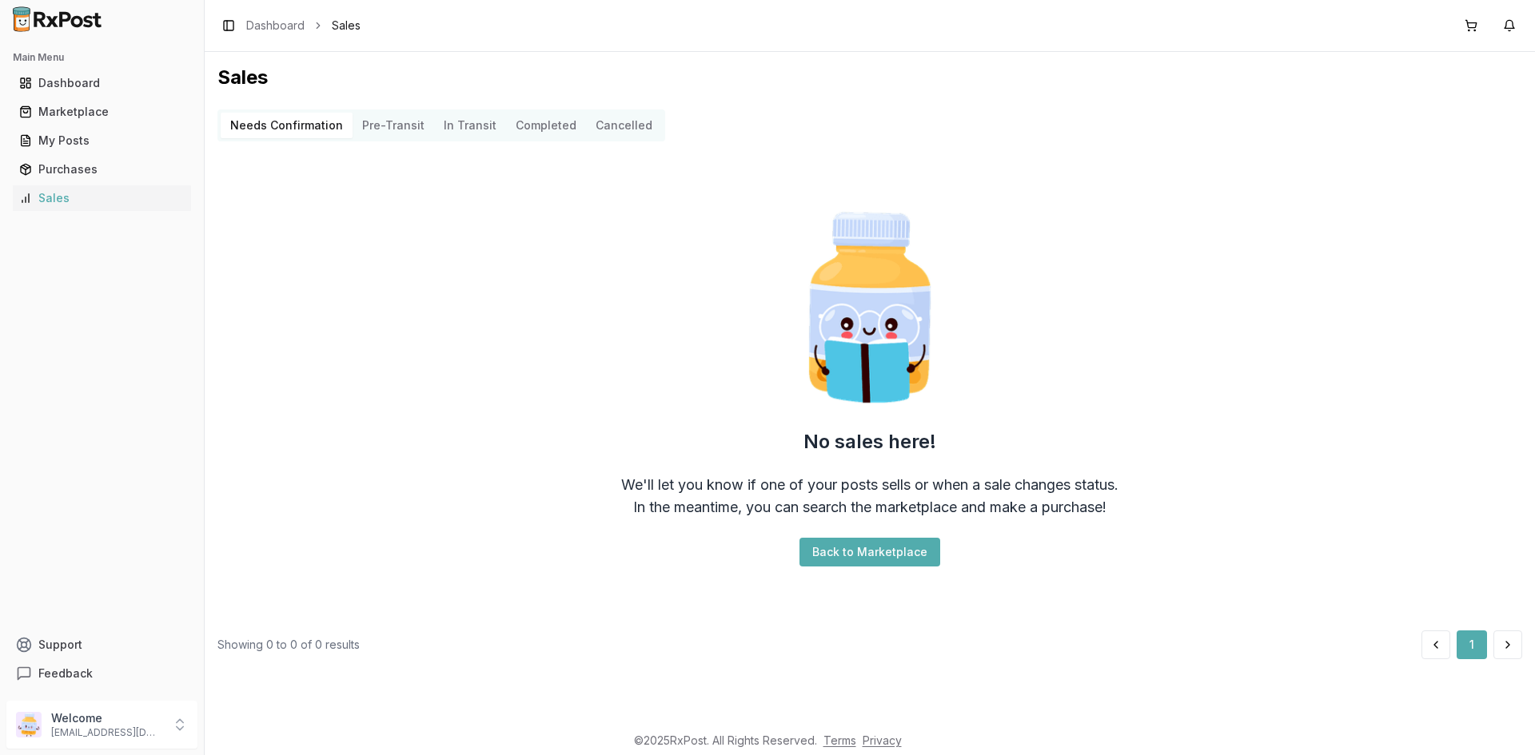  What do you see at coordinates (66, 674) in the screenshot?
I see `span: Feedback` at bounding box center [66, 674].